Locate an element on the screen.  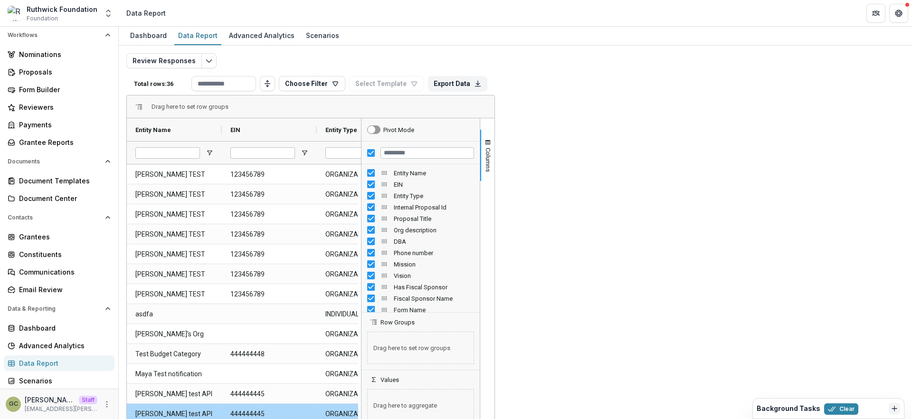
span: Fiscal Sponsor Name is located at coordinates (434, 298).